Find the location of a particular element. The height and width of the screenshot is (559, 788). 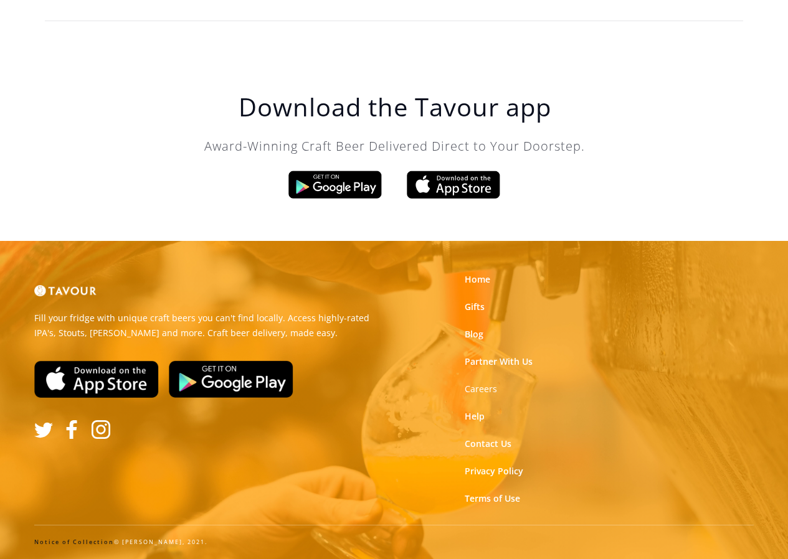

a: Notice of Collection is located at coordinates (74, 542).